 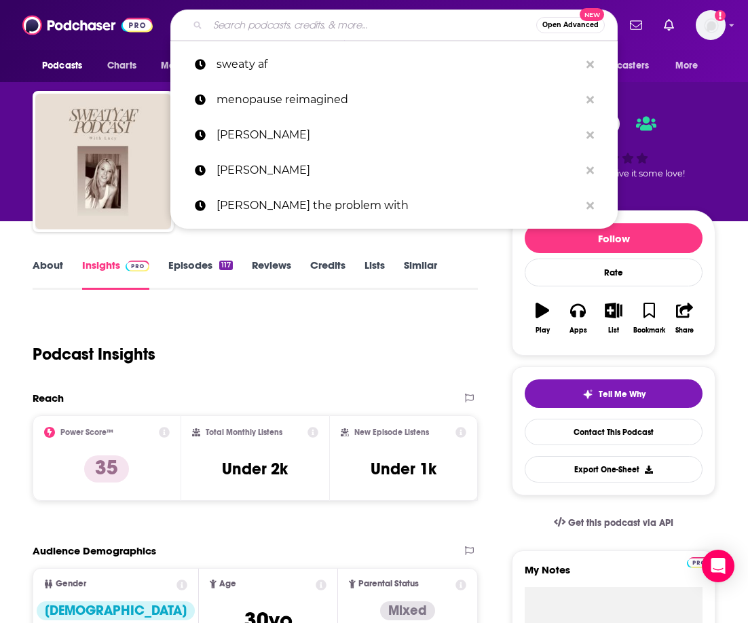 I want to click on a: Similar, so click(x=420, y=274).